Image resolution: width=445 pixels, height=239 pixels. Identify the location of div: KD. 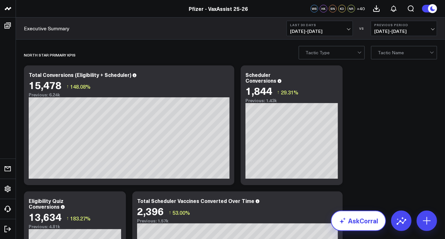
(342, 9).